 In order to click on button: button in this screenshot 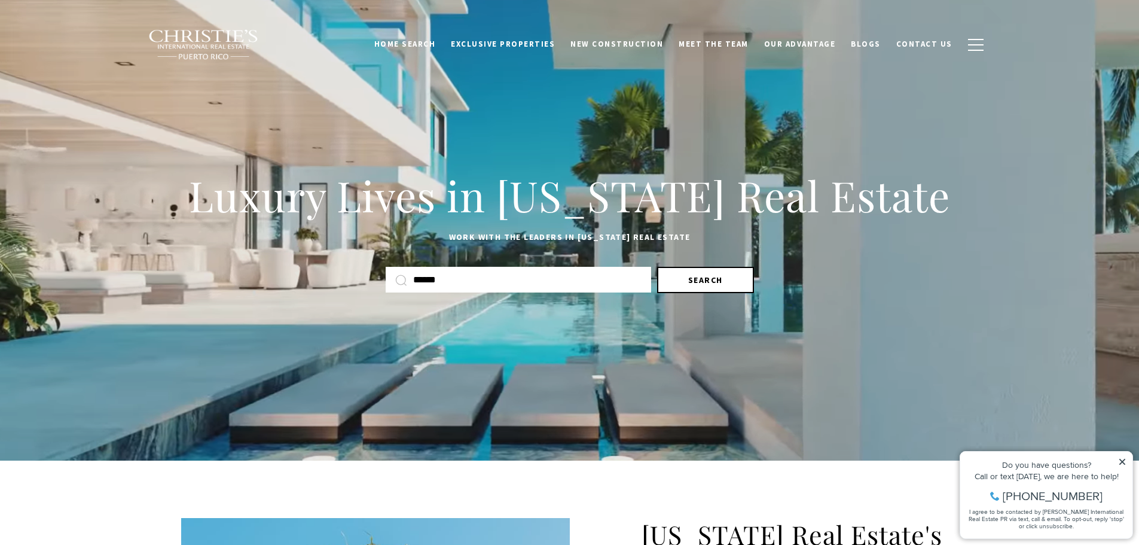, I will do `click(976, 45)`.